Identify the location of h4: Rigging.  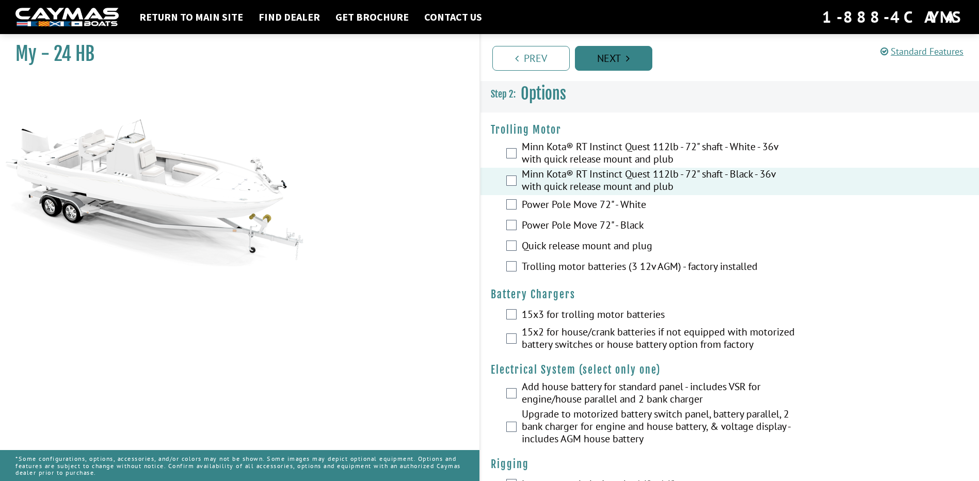
(729, 464).